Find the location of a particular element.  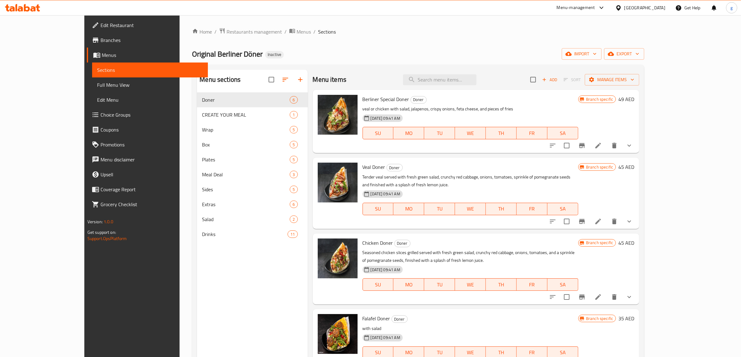

div: Doner6 is located at coordinates (252, 100).